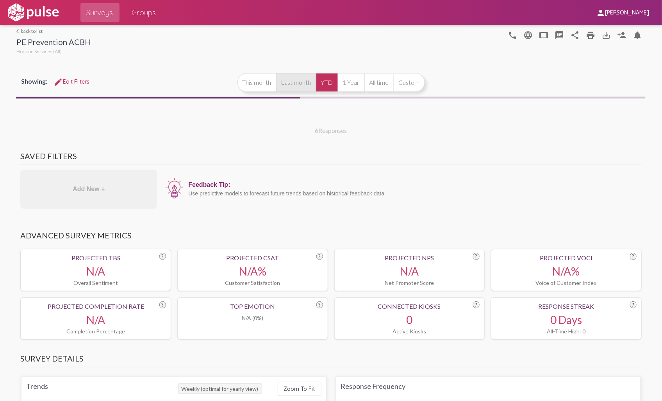  I want to click on div: Active Kiosks, so click(410, 331).